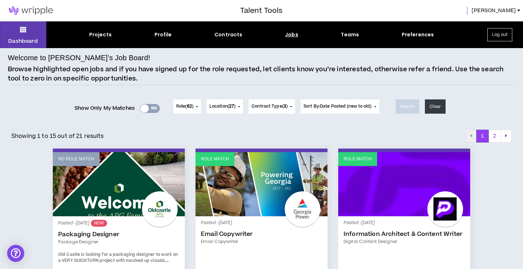 The width and height of the screenshot is (523, 269). I want to click on div: Open Intercom Messenger, so click(16, 253).